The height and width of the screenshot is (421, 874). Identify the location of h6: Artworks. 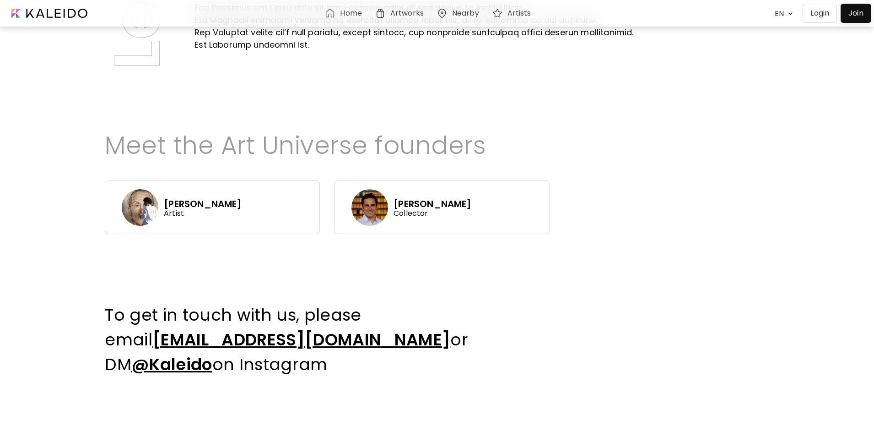
(407, 13).